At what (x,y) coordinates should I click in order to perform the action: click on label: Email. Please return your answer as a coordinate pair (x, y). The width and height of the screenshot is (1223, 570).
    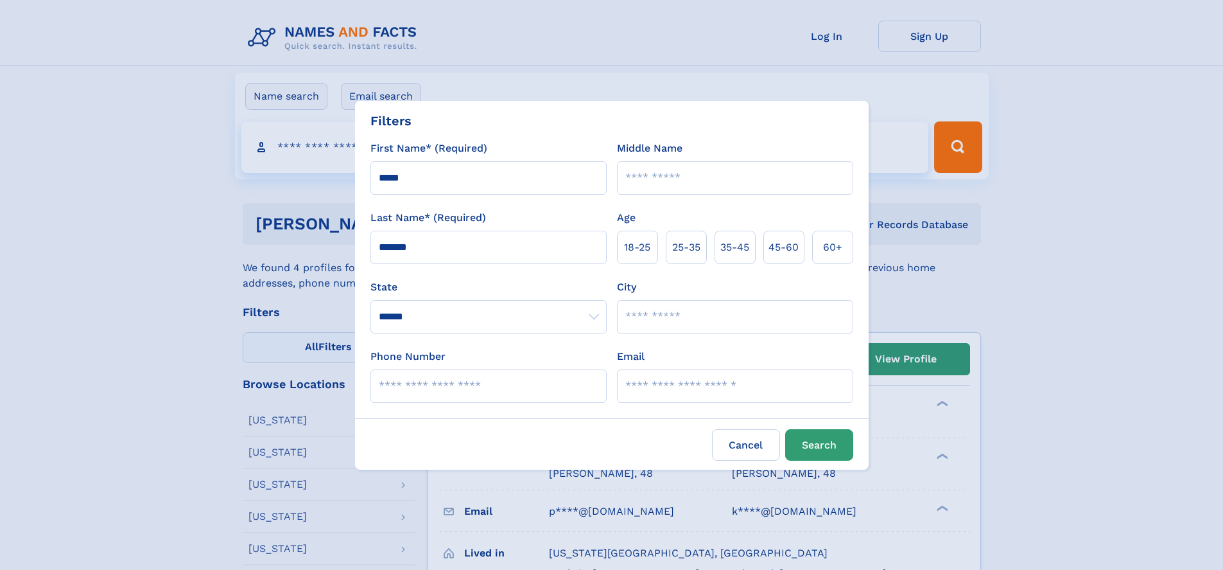
    Looking at the image, I should click on (631, 356).